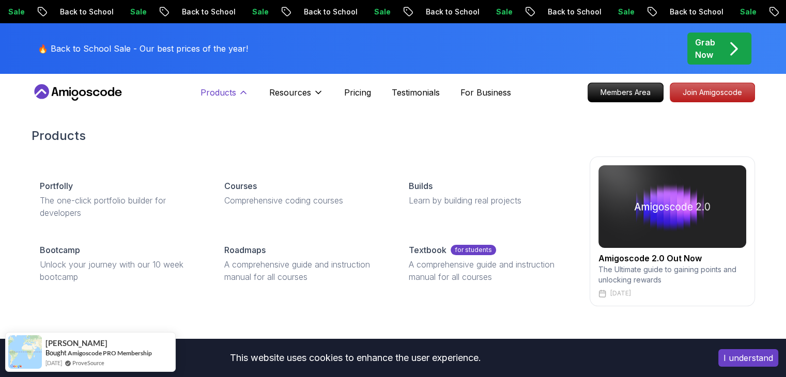  Describe the element at coordinates (749, 358) in the screenshot. I see `button: Accept cookies` at that location.